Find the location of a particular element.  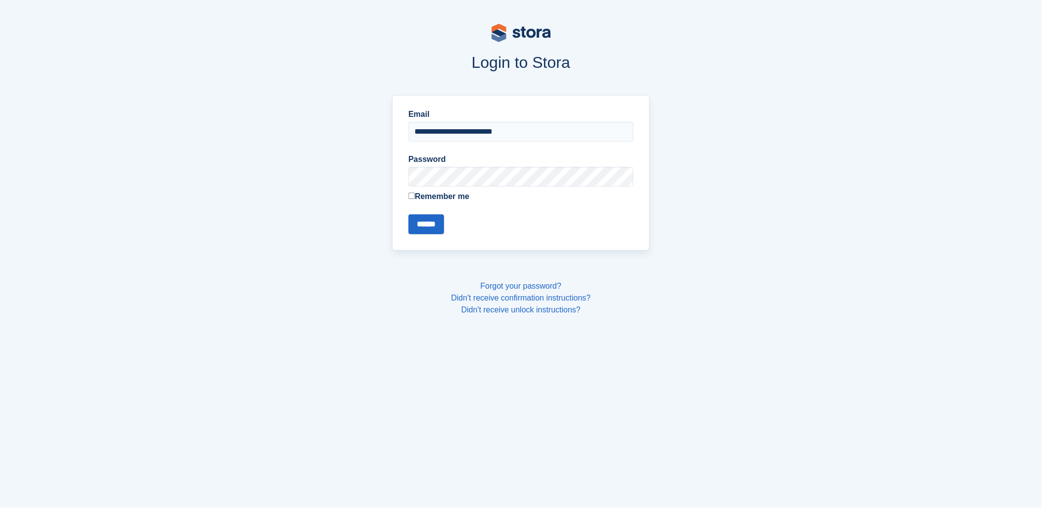

a: Didn't receive unlock instructions? is located at coordinates (521, 309).